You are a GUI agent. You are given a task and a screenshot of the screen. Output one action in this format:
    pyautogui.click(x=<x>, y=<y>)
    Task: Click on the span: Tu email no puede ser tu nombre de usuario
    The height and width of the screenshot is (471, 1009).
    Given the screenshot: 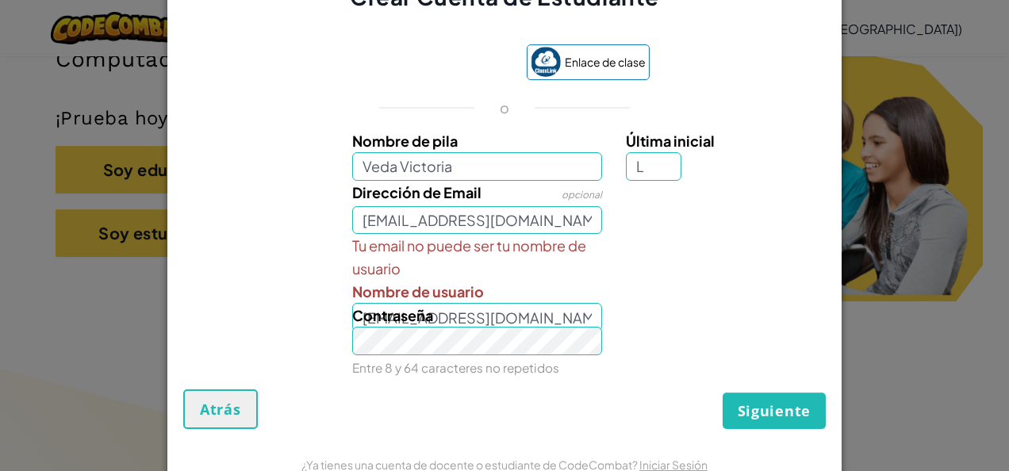 What is the action you would take?
    pyautogui.click(x=478, y=257)
    